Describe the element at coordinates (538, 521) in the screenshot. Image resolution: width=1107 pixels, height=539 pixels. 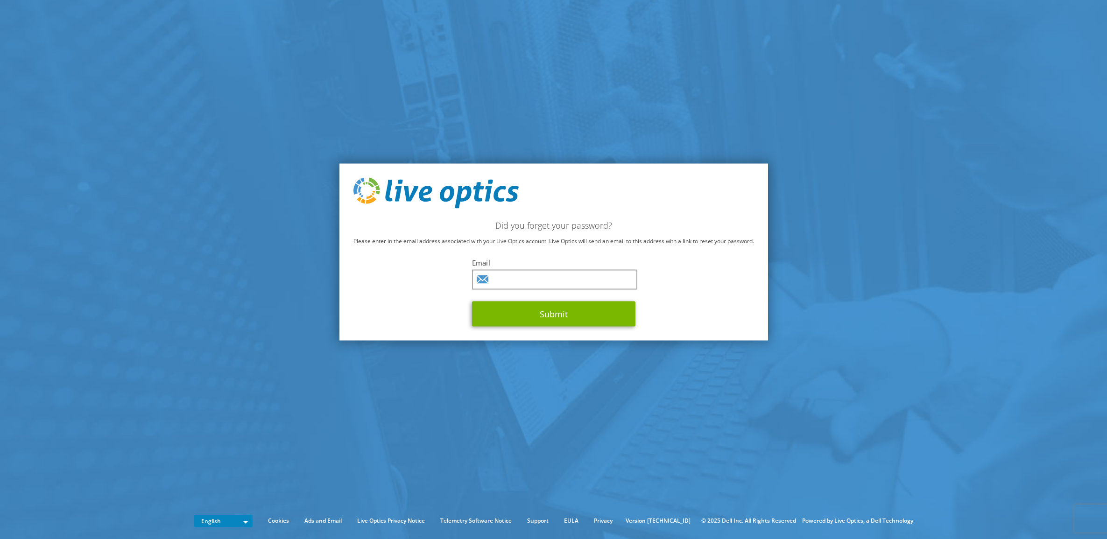
I see `a: Support` at that location.